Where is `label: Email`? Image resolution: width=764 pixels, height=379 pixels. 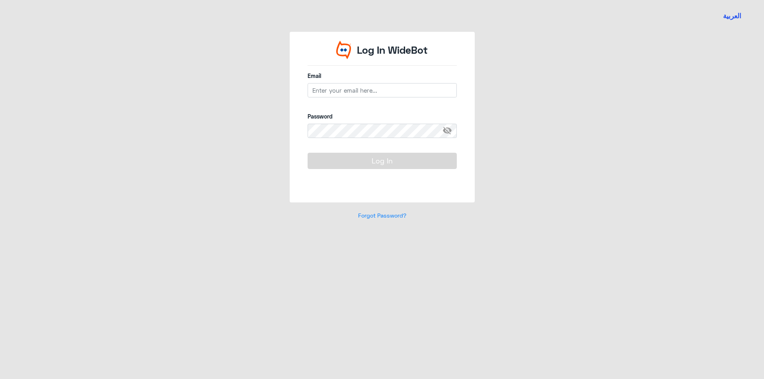 label: Email is located at coordinates (382, 76).